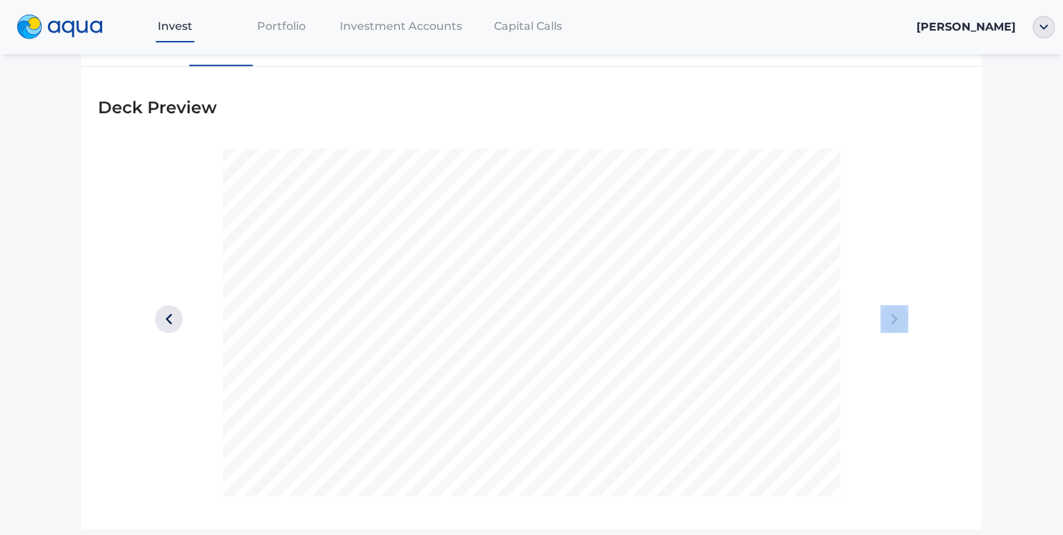 The image size is (1063, 535). I want to click on div: Deck Preview, so click(532, 108).